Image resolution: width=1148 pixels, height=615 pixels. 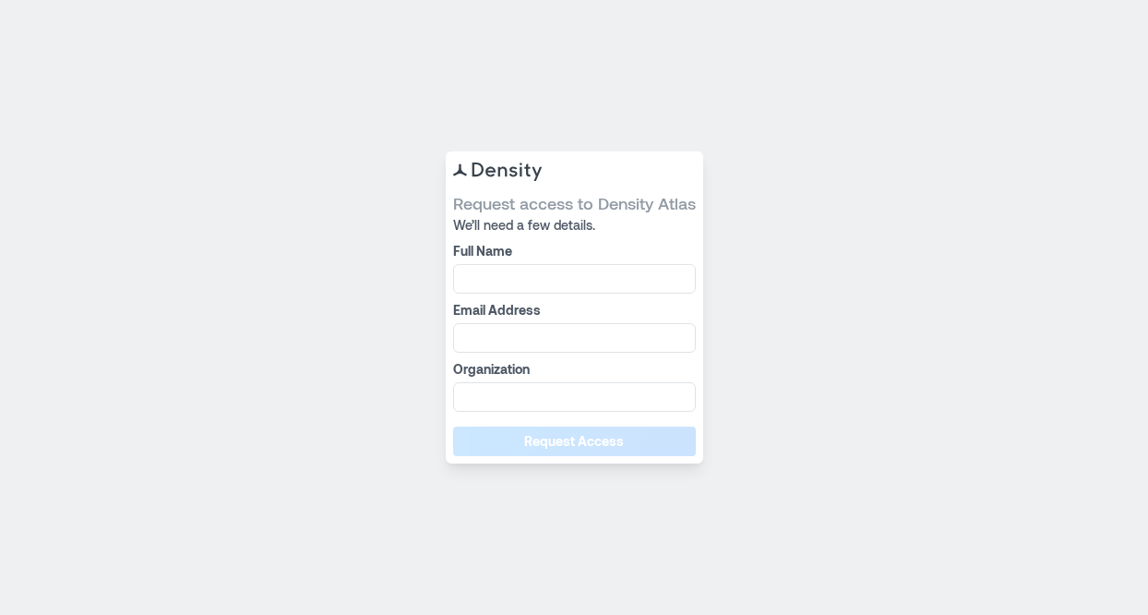 I want to click on label: Full Name, so click(x=572, y=251).